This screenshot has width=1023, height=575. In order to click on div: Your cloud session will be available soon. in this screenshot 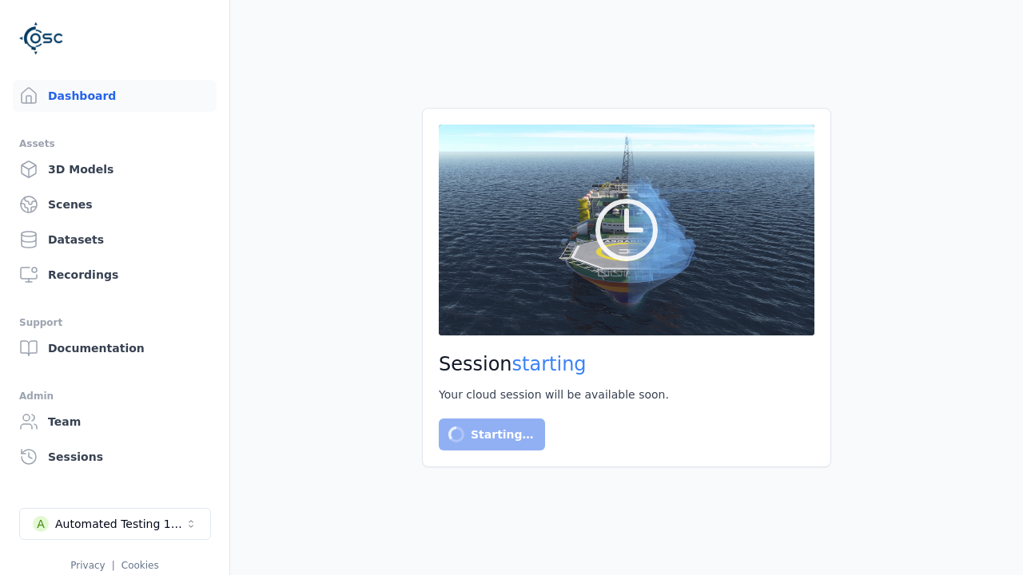, I will do `click(626, 395)`.